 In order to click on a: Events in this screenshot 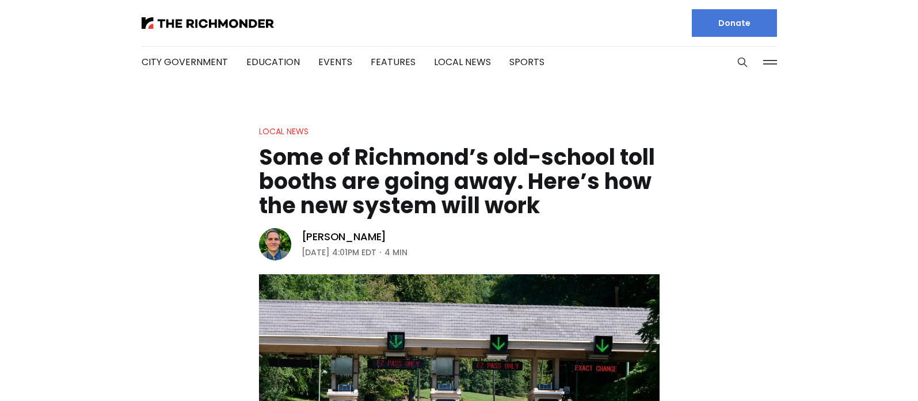, I will do `click(335, 62)`.